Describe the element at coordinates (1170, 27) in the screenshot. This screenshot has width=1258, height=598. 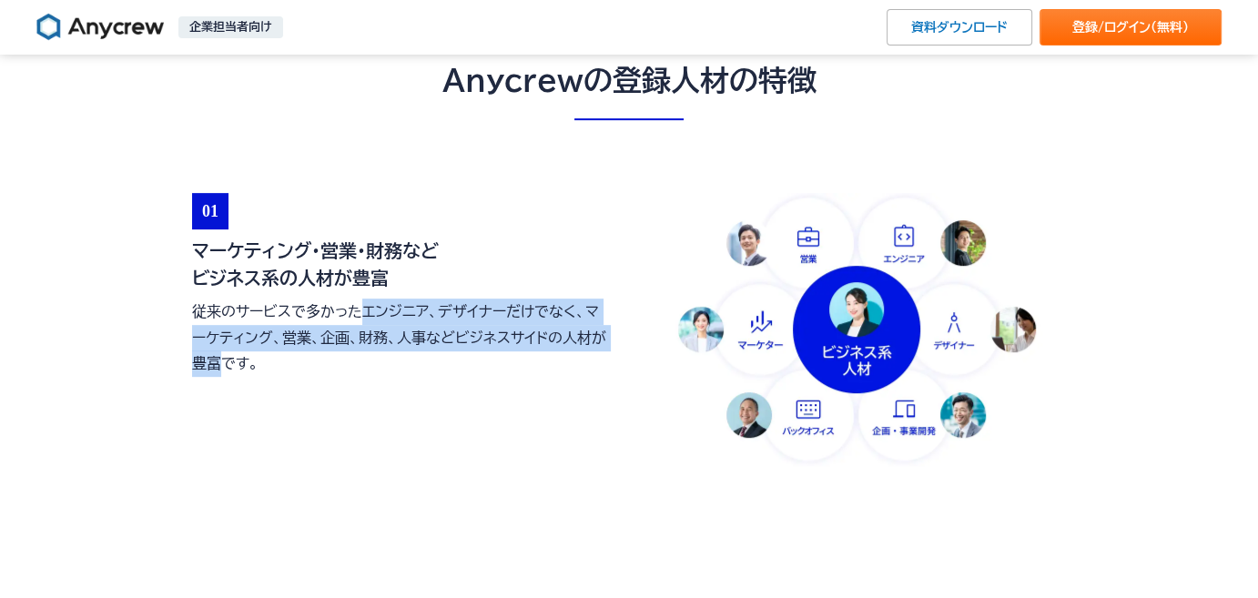
I see `span: （無料）` at that location.